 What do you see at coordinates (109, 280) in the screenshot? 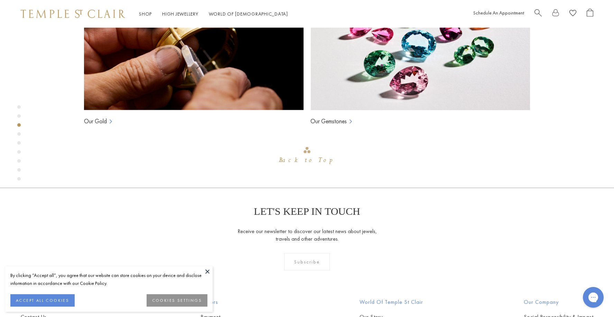
I see `div: By clicking “Accept all”, you agree that our website can store cookies on your device and disclos...` at bounding box center [109, 280].